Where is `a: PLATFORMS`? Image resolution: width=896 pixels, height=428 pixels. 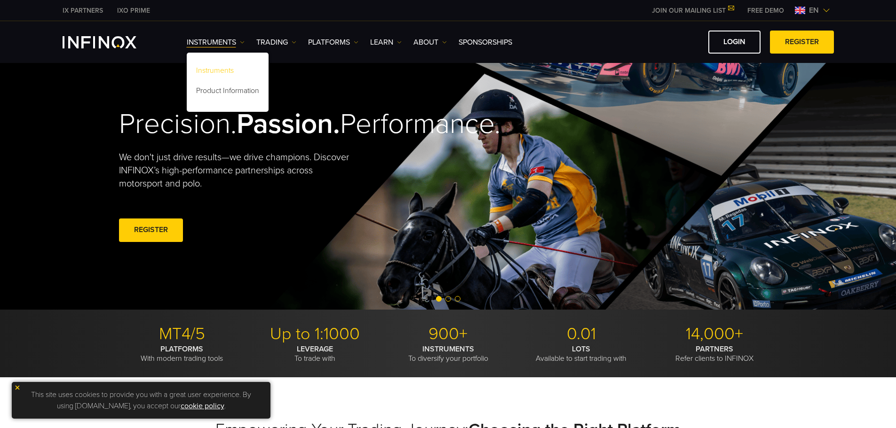
a: PLATFORMS is located at coordinates (333, 42).